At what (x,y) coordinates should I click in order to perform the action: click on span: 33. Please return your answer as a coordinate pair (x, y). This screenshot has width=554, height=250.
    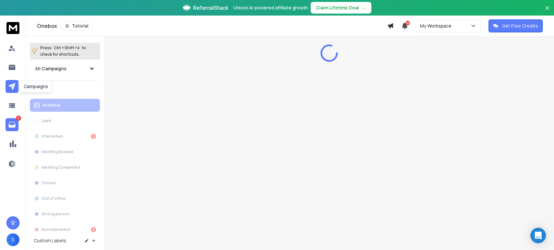
    Looking at the image, I should click on (407, 23).